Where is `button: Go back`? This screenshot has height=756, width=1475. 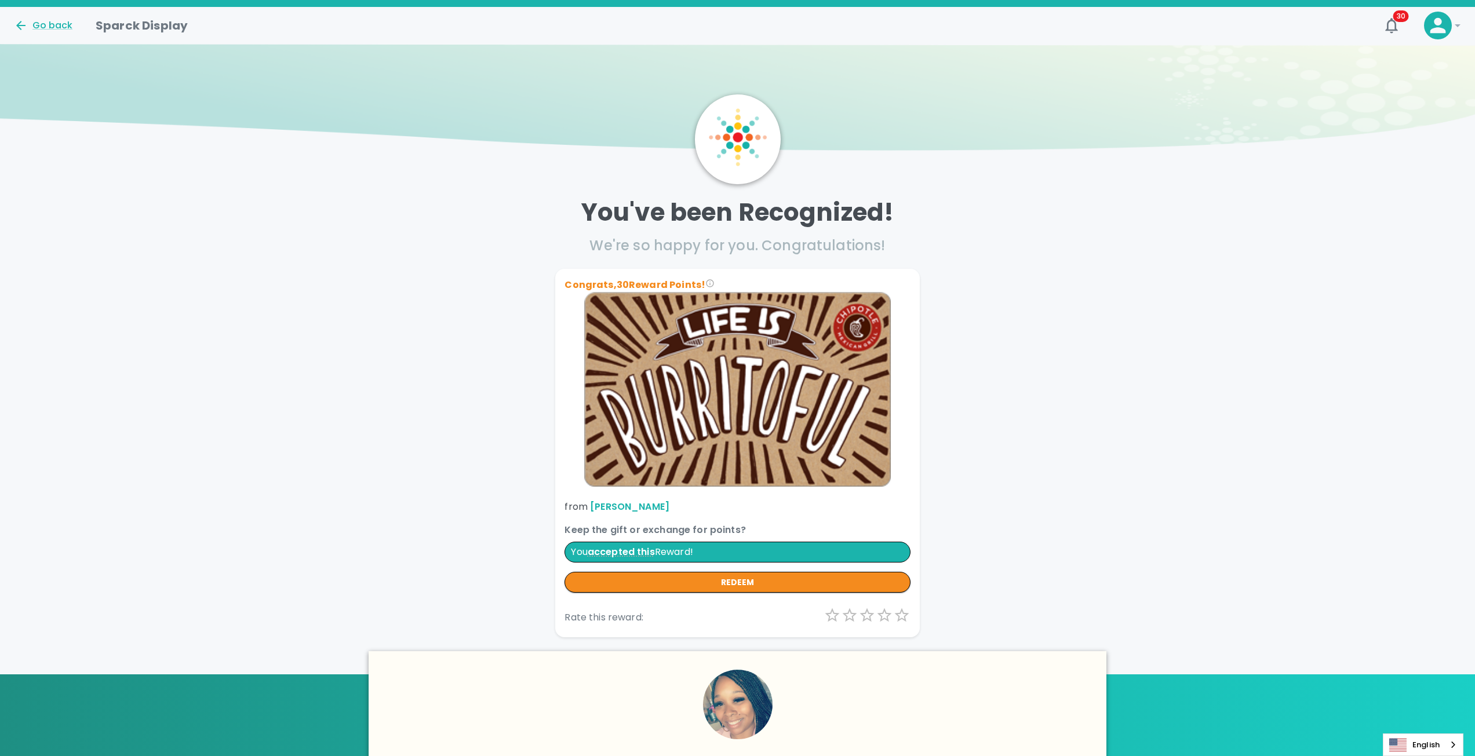 button: Go back is located at coordinates (43, 26).